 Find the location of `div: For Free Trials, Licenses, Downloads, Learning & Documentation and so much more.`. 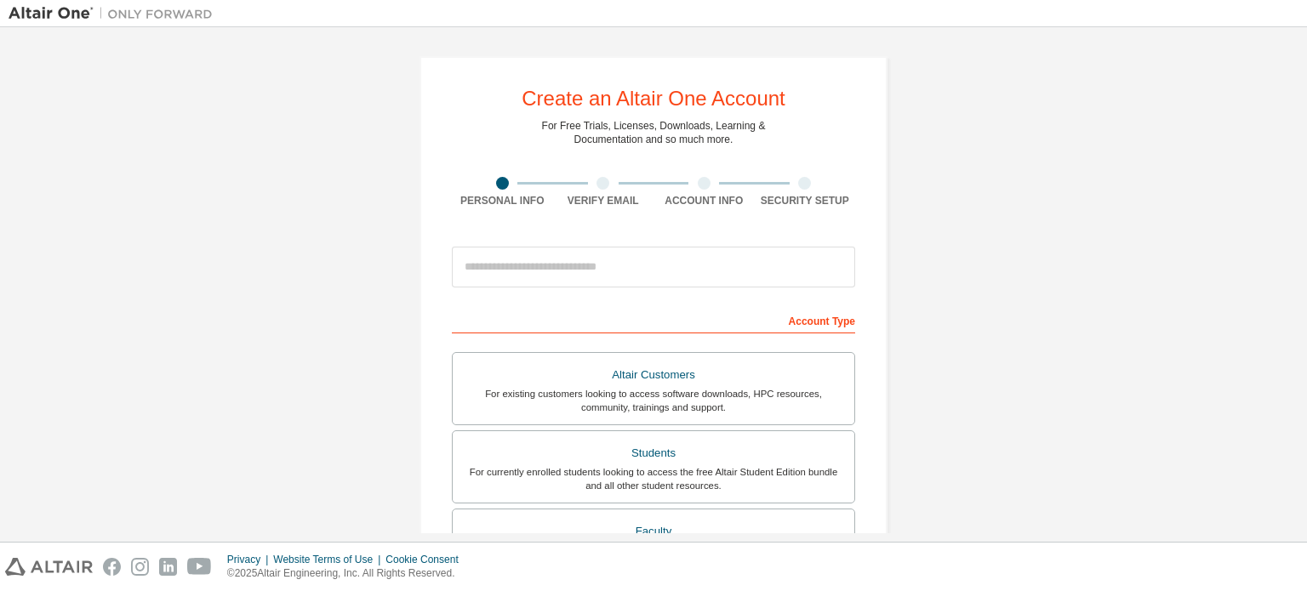

div: For Free Trials, Licenses, Downloads, Learning & Documentation and so much more. is located at coordinates (653, 133).